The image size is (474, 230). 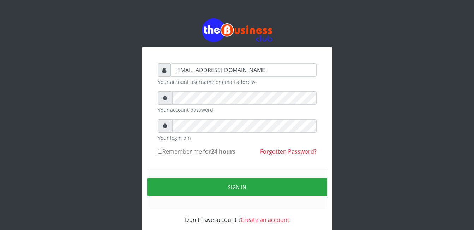 What do you see at coordinates (237, 215) in the screenshot?
I see `div: Don't have account ?` at bounding box center [237, 215].